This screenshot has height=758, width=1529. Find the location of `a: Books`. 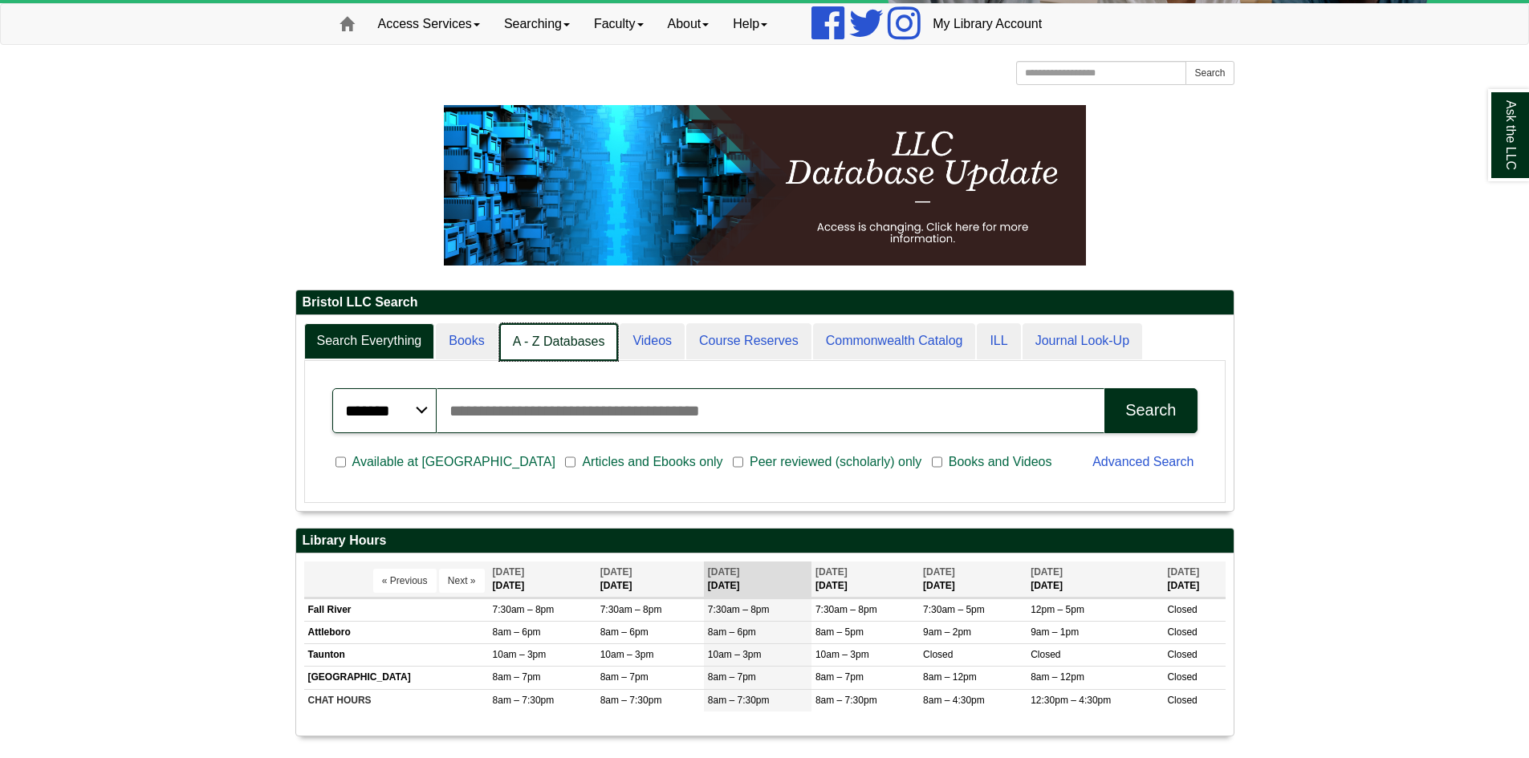

a: Books is located at coordinates (466, 341).